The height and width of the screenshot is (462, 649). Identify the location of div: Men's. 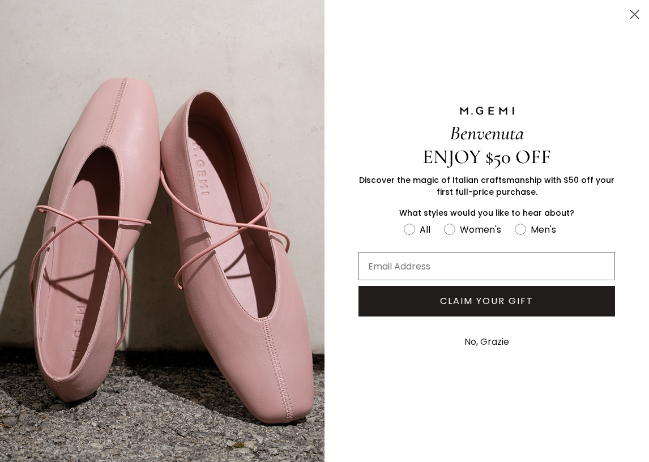
(543, 229).